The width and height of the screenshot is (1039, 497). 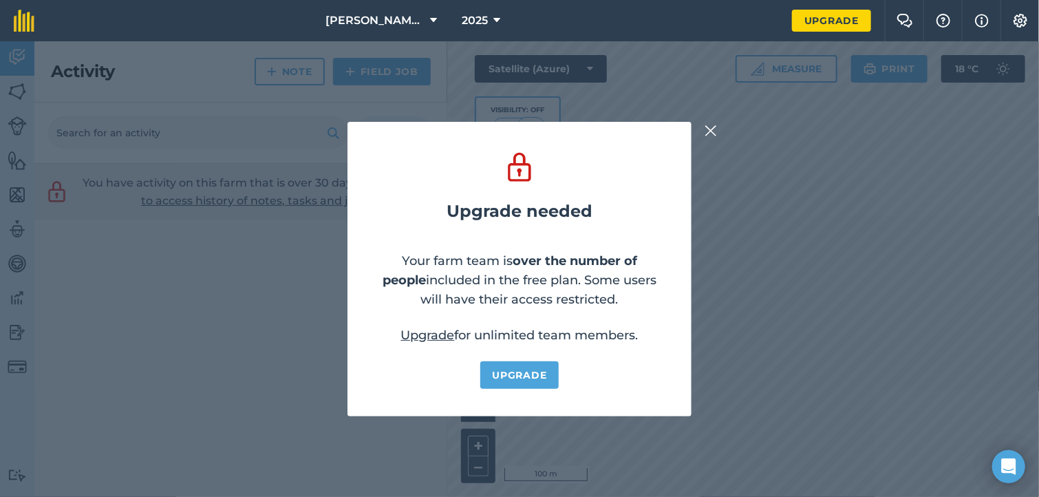 I want to click on p: for unlimited team members., so click(x=519, y=335).